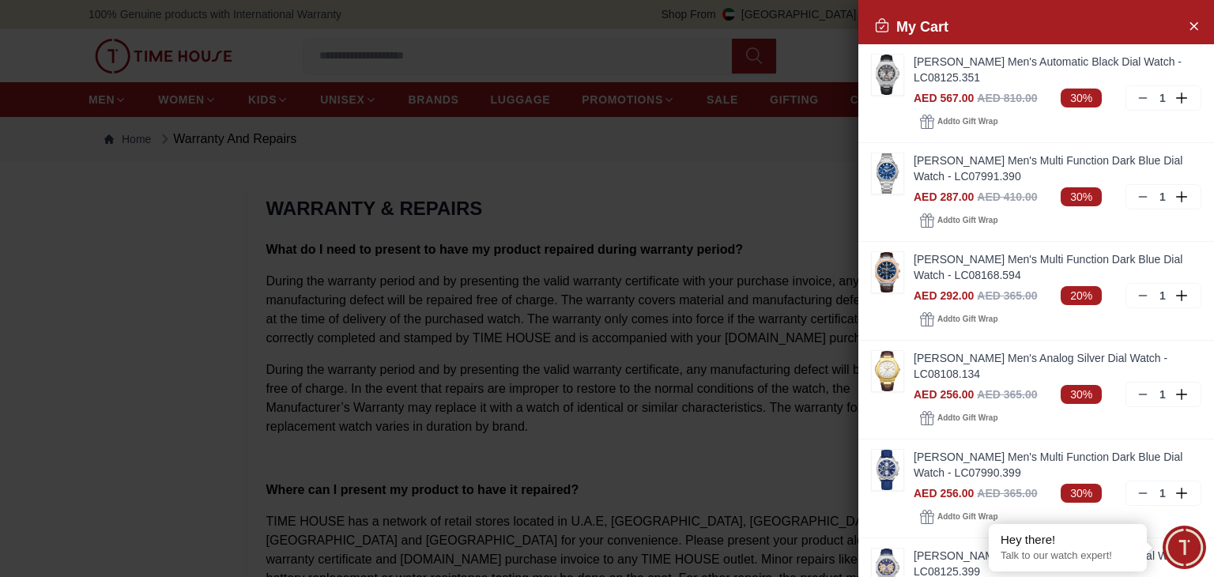 The height and width of the screenshot is (577, 1214). What do you see at coordinates (944, 197) in the screenshot?
I see `span: AED 287.00` at bounding box center [944, 197].